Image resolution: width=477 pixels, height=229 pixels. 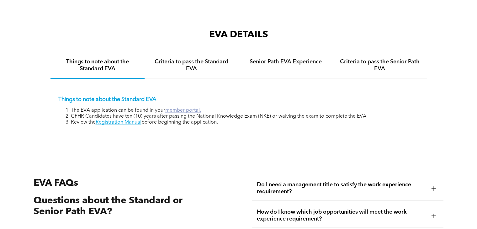 I want to click on span: EVA FAQs, so click(x=56, y=183).